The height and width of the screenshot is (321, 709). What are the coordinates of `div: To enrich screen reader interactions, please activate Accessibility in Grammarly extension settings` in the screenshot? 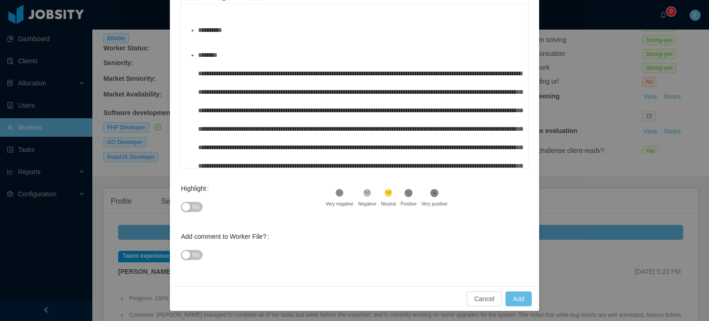 It's located at (354, 102).